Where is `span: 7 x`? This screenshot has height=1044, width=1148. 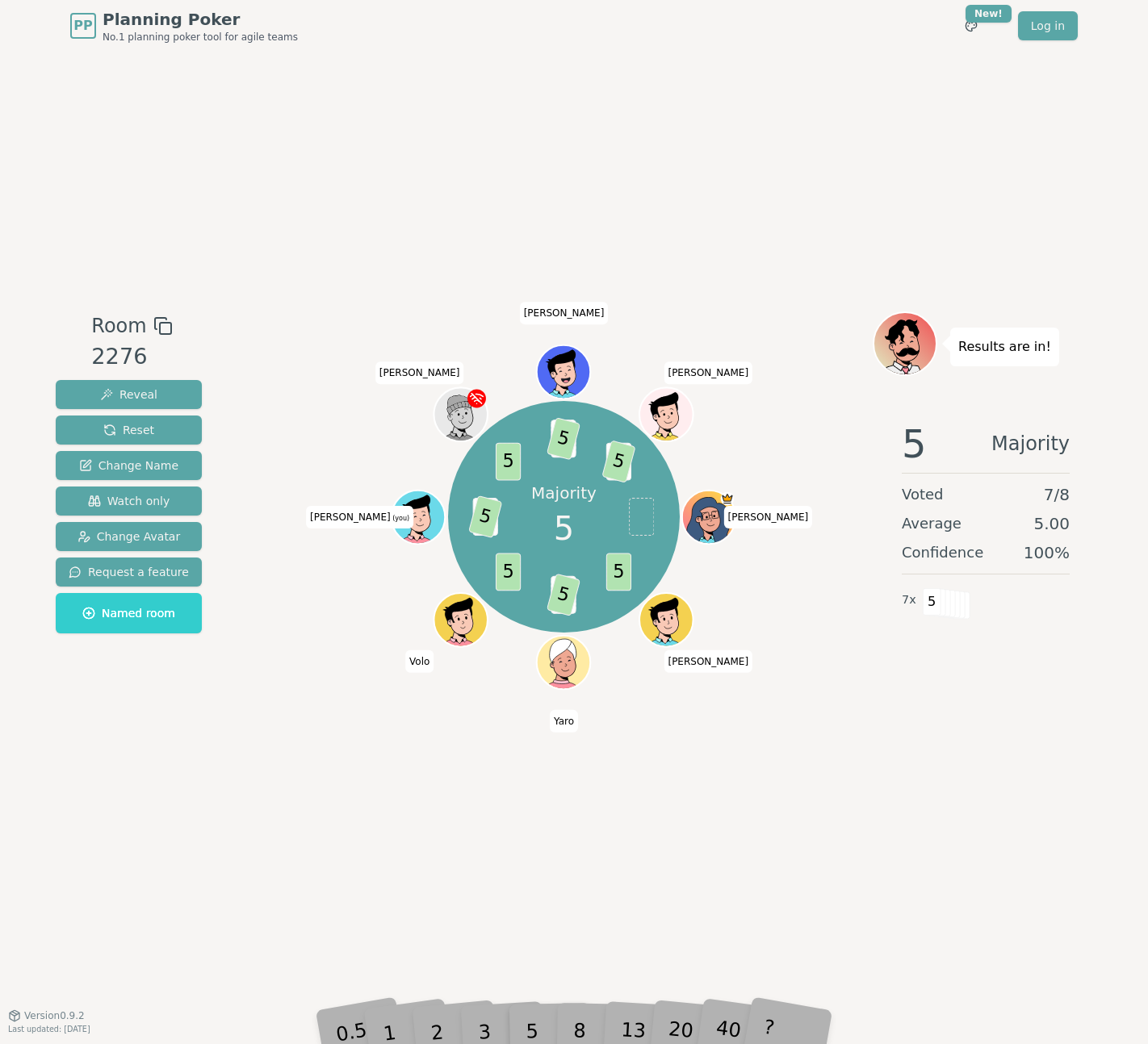 span: 7 x is located at coordinates (909, 600).